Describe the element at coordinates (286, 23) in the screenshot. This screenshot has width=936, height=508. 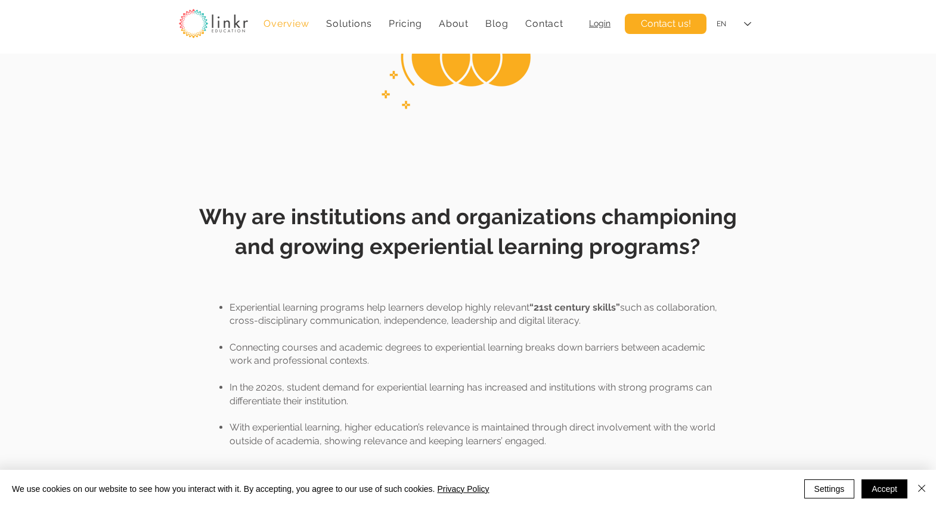
I see `span: Overview` at that location.